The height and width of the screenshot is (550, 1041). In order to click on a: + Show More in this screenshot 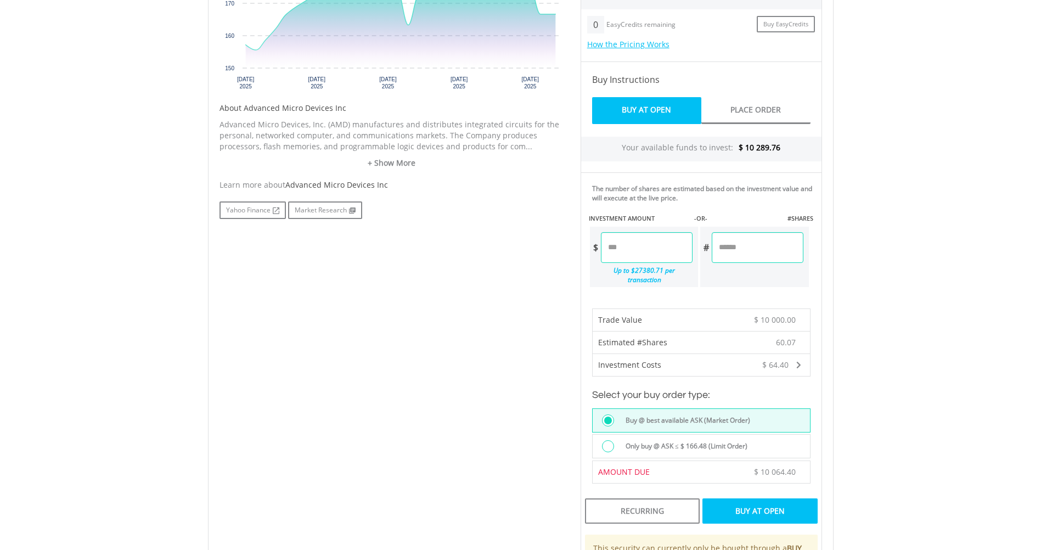, I will do `click(392, 163)`.